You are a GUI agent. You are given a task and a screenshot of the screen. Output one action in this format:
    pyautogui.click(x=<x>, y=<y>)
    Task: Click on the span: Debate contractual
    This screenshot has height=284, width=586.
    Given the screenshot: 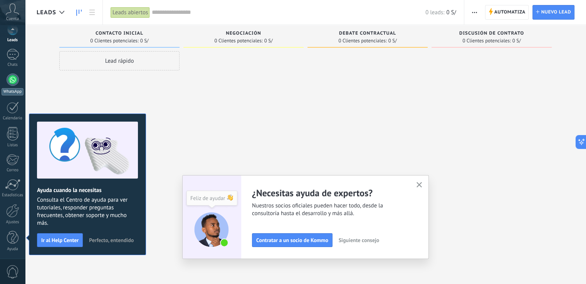 What is the action you would take?
    pyautogui.click(x=367, y=33)
    